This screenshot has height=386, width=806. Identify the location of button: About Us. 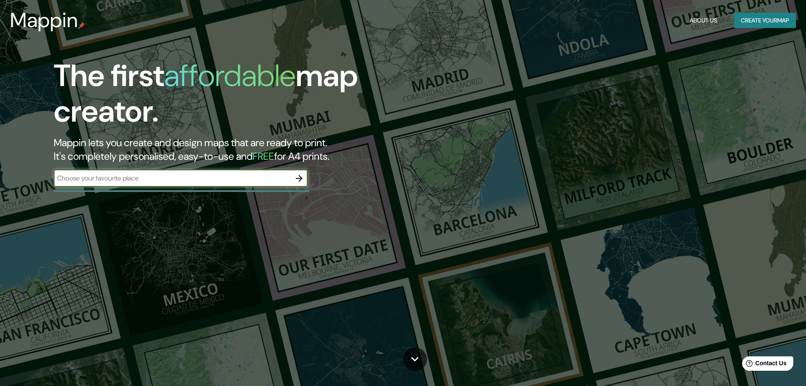
(704, 20).